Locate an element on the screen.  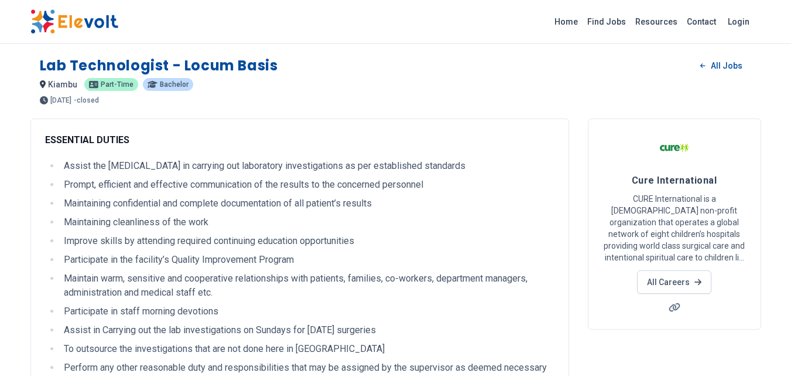
h1: Lab Technologist - Locum Basis is located at coordinates (159, 66).